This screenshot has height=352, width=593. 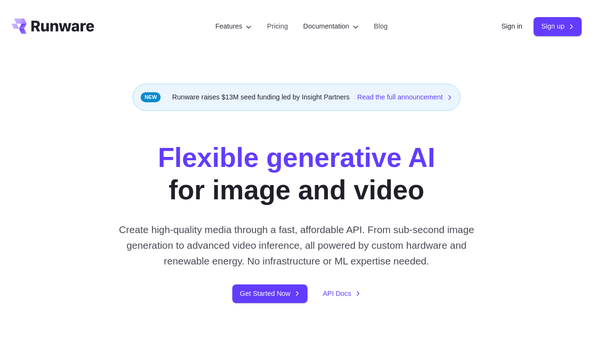 What do you see at coordinates (331, 26) in the screenshot?
I see `label: Documentation` at bounding box center [331, 26].